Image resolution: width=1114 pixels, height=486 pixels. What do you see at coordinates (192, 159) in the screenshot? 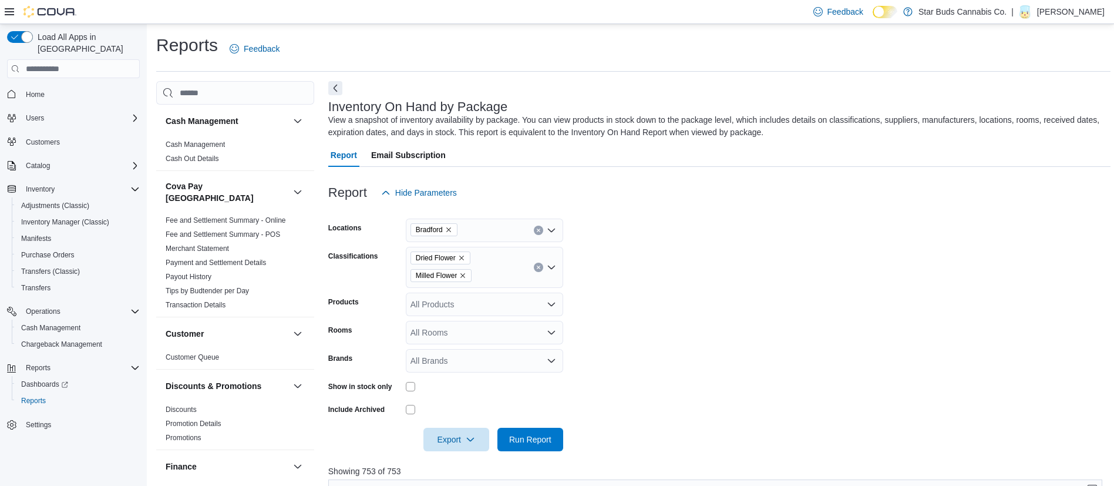
I see `a: Cash Out Details` at bounding box center [192, 159].